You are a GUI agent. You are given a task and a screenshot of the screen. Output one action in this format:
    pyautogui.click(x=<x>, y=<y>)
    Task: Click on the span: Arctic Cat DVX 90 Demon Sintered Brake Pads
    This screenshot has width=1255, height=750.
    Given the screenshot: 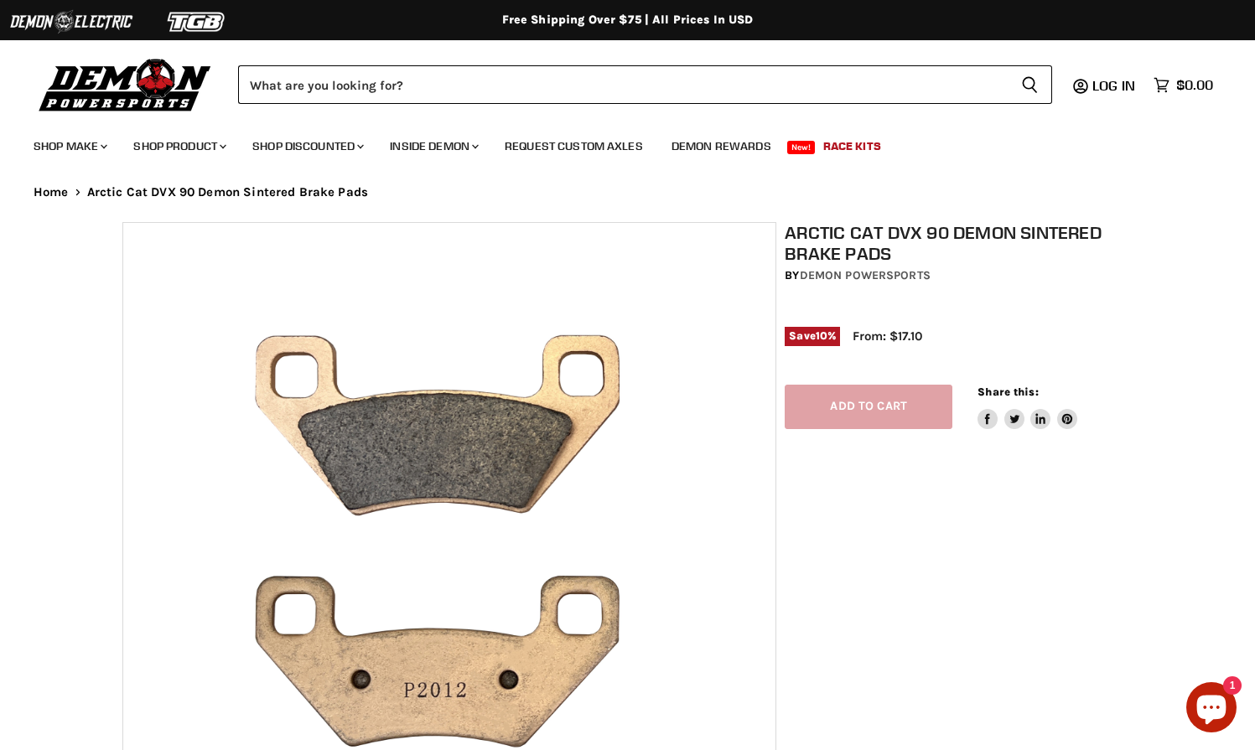 What is the action you would take?
    pyautogui.click(x=227, y=192)
    